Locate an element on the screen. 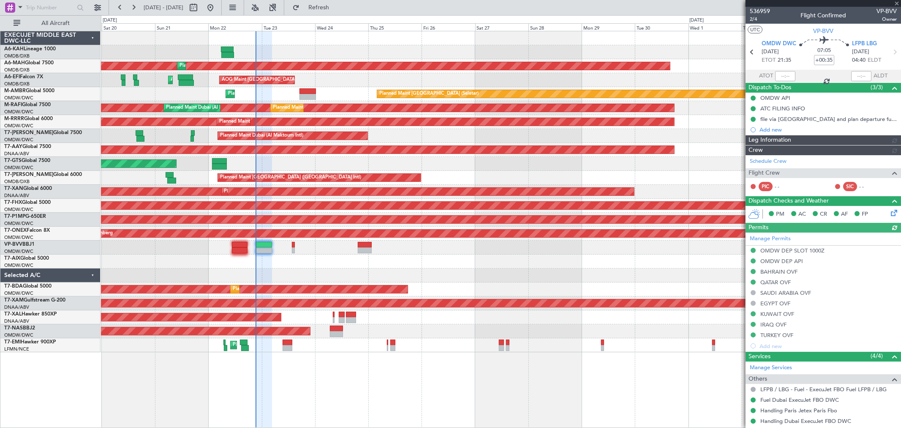 Image resolution: width=901 pixels, height=428 pixels. a: T7-ONEXFalcon 8X is located at coordinates (27, 230).